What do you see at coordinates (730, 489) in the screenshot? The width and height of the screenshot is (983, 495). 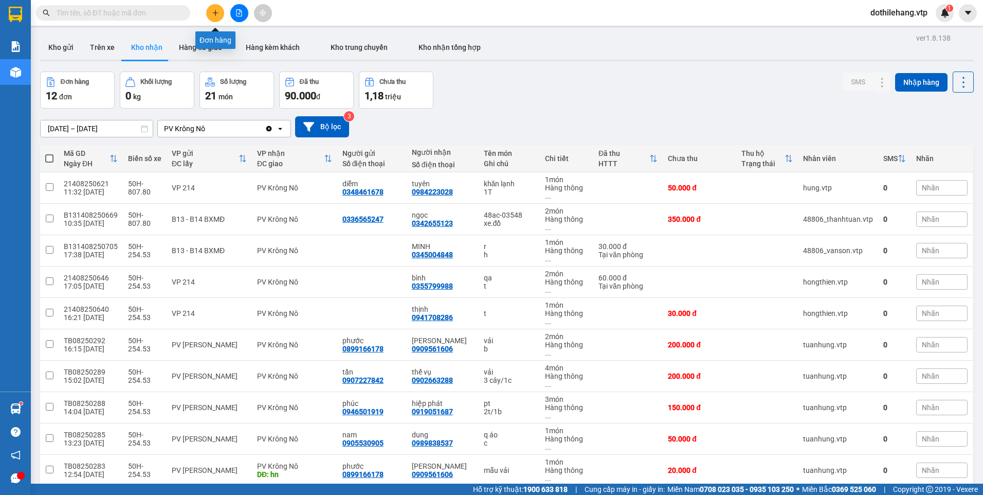 I see `span: Miền Nam` at bounding box center [730, 489].